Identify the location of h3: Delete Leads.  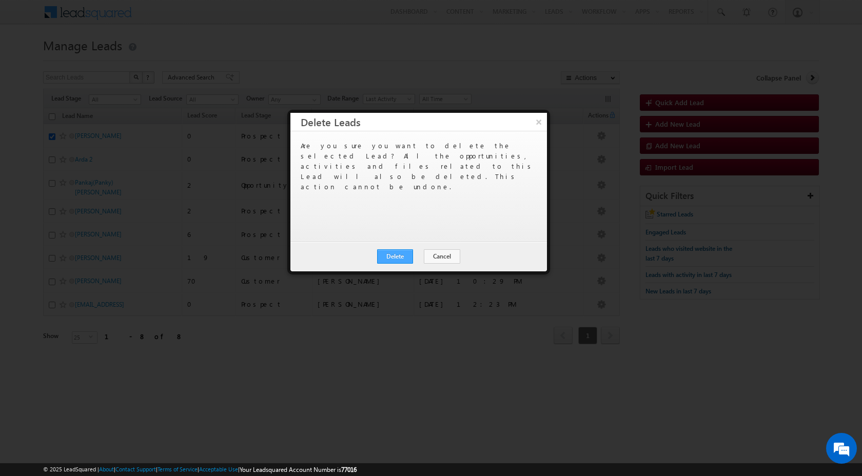
(424, 122).